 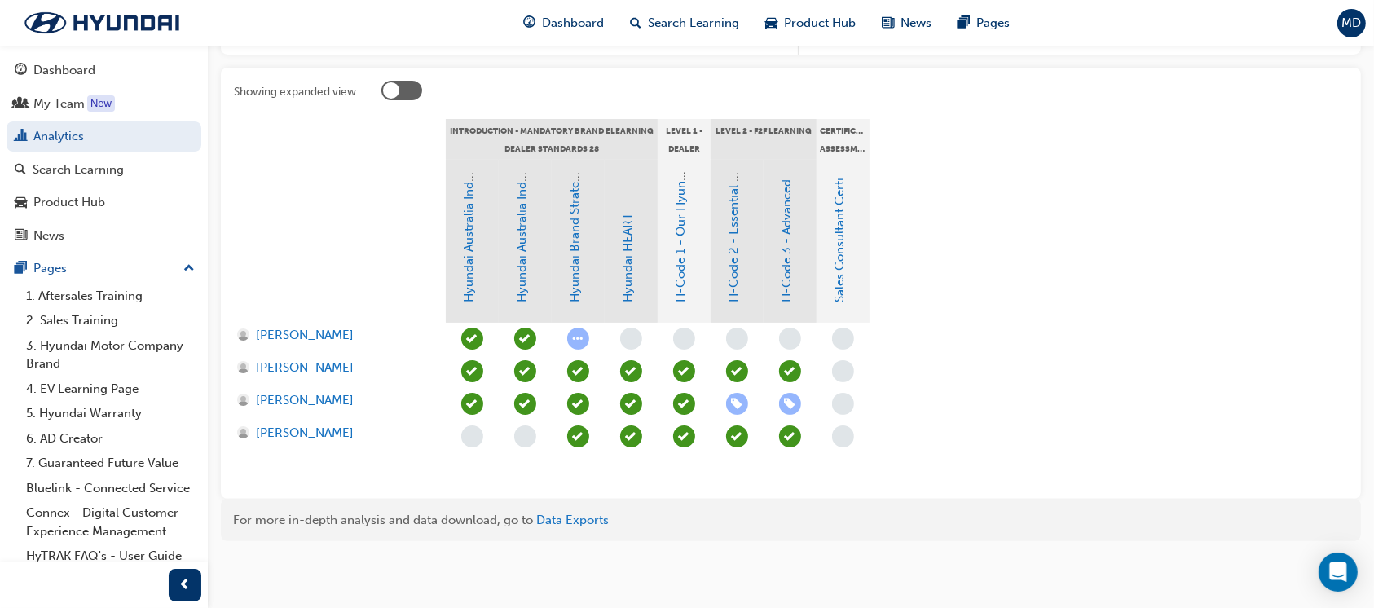 What do you see at coordinates (20, 137) in the screenshot?
I see `span: chart-icon` at bounding box center [20, 137].